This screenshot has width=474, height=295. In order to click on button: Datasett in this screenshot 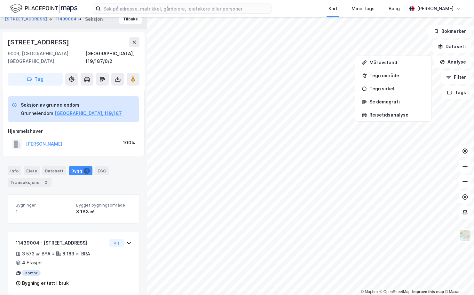, I will do `click(452, 47)`.